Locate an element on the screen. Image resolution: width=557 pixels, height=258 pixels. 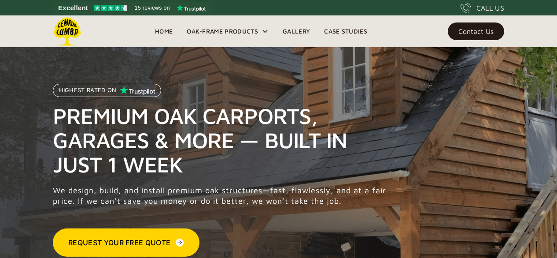
h1: Premium Oak Carports, Garages & More — Built in Just 1 Week is located at coordinates (222, 140).